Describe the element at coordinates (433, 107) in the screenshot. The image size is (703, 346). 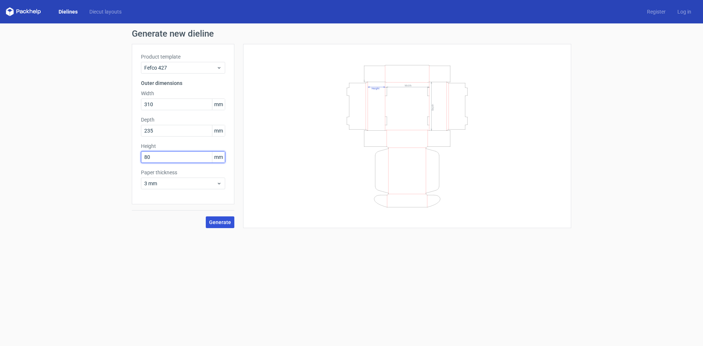
I see `text: Depth` at that location.